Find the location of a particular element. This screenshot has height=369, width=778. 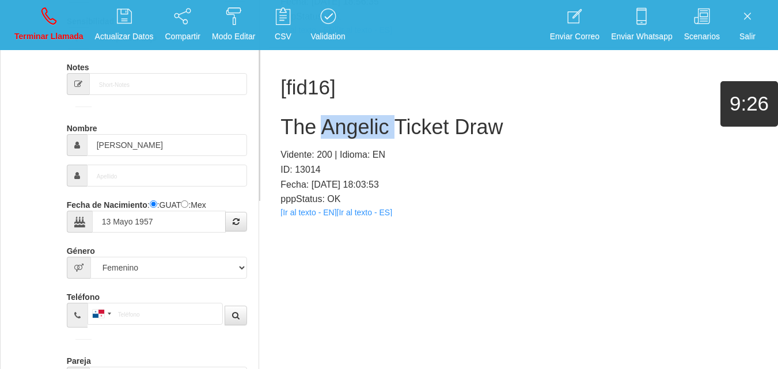

input: Nombre is located at coordinates (167, 145).